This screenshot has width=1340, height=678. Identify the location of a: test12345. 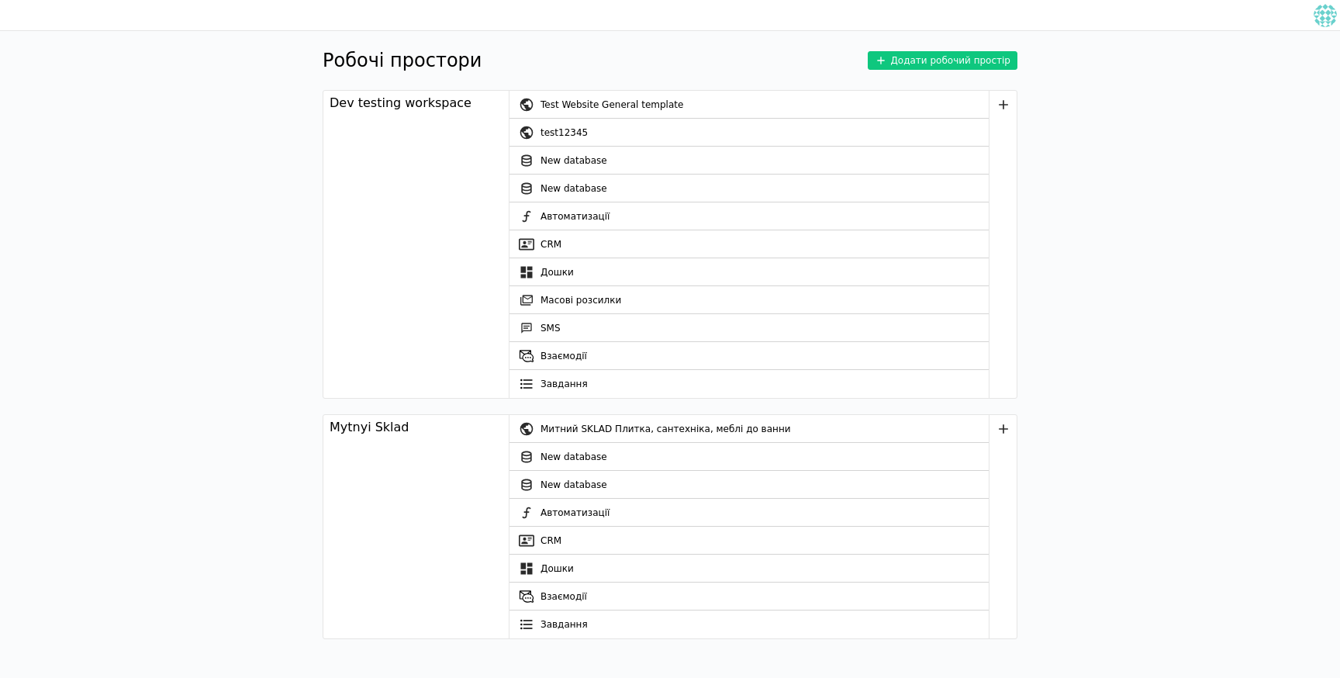
(749, 133).